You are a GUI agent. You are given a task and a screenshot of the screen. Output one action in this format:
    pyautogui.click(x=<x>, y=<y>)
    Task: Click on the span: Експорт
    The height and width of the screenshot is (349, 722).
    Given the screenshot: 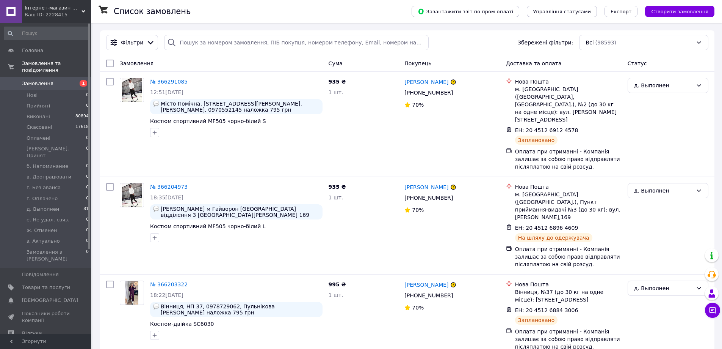 What is the action you would take?
    pyautogui.click(x=622, y=11)
    